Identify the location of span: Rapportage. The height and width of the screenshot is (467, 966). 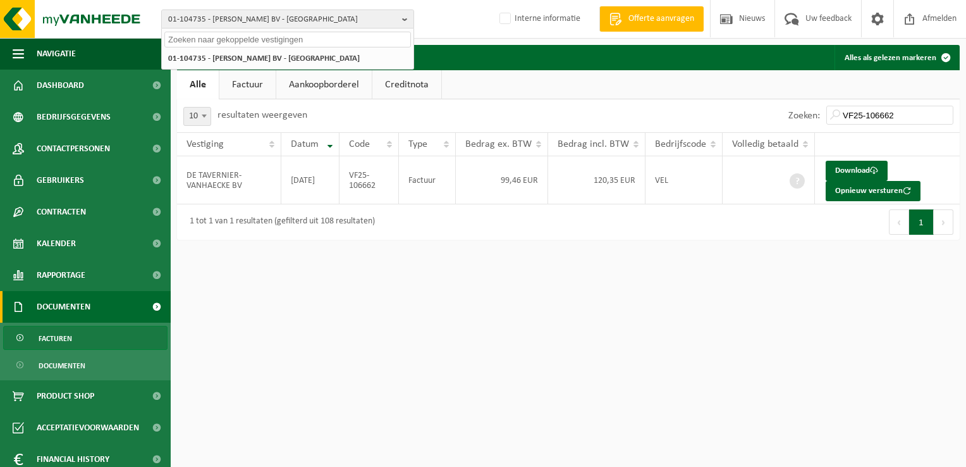
(61, 275).